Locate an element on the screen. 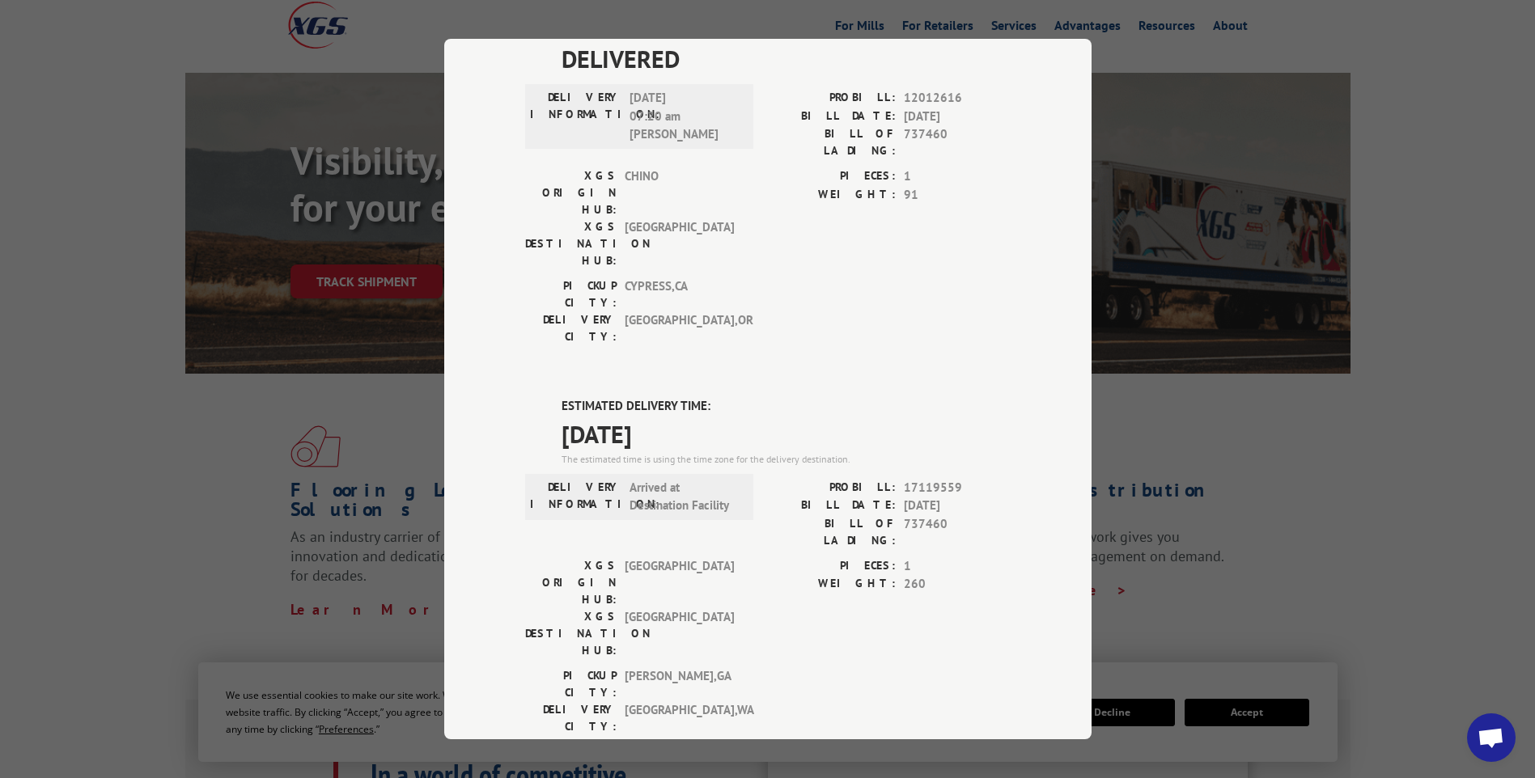 Image resolution: width=1535 pixels, height=778 pixels. span: 91 is located at coordinates (957, 195).